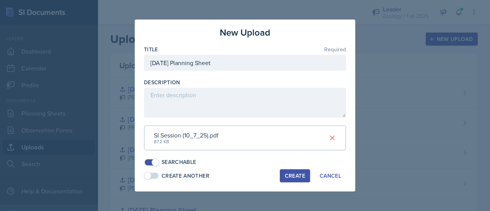  I want to click on input: Enter title, so click(245, 63).